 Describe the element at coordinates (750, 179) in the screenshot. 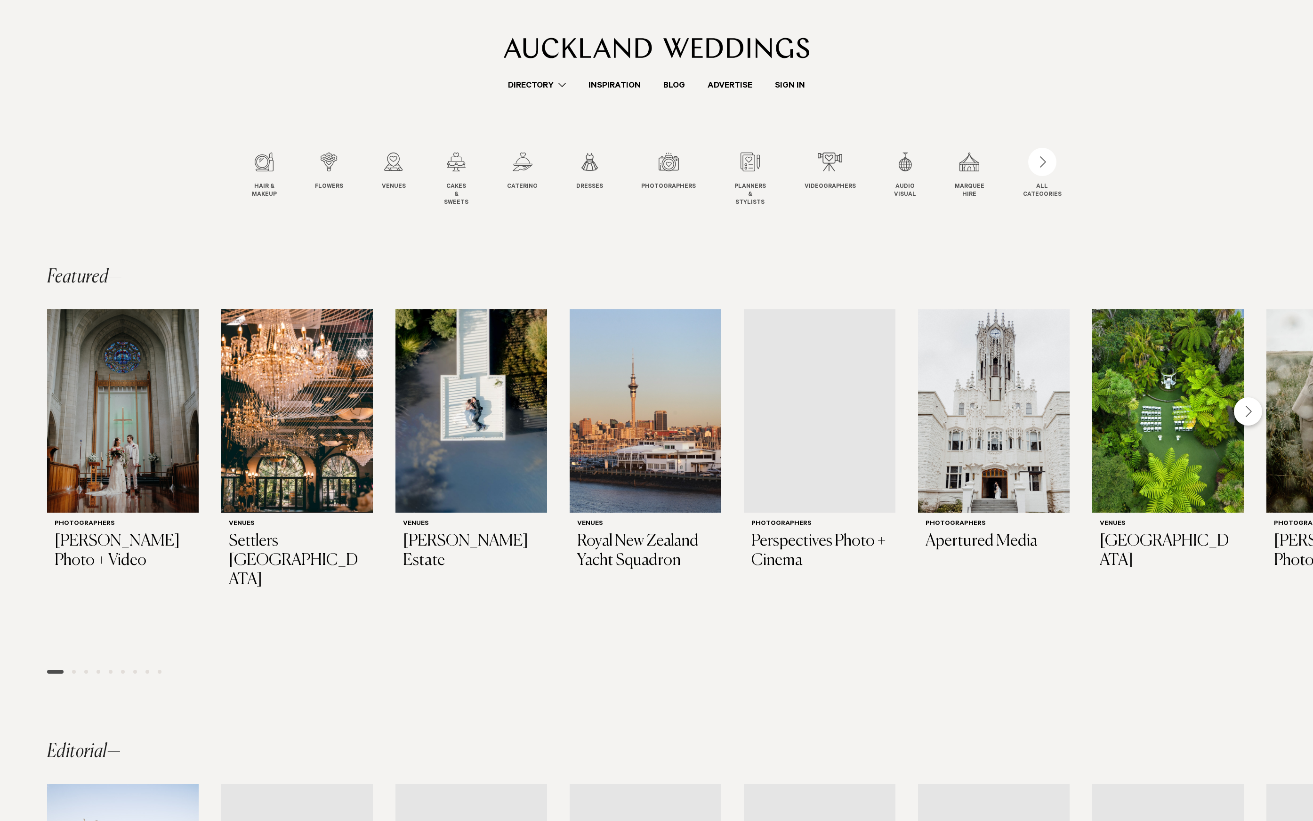

I see `a: Planners & Stylists` at that location.